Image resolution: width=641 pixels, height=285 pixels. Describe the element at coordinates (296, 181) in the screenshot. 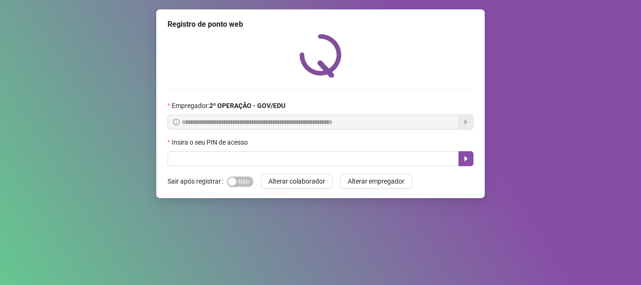

I see `span: Alterar colaborador` at that location.